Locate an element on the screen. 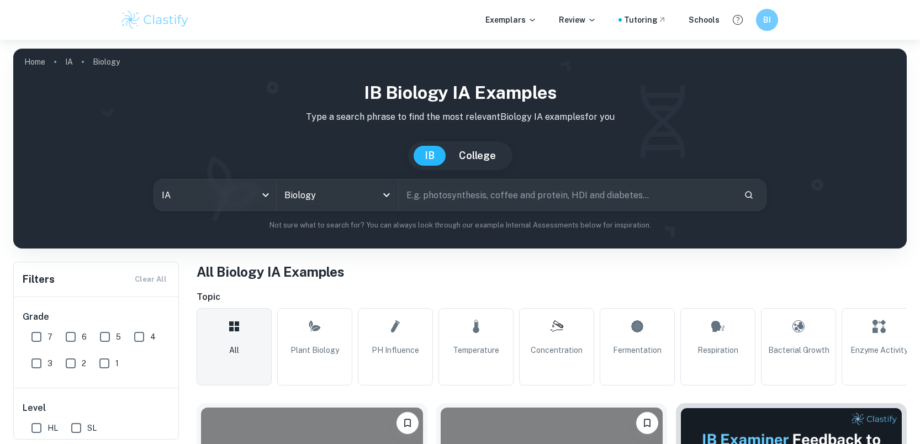 The width and height of the screenshot is (920, 444). span: 2 is located at coordinates (84, 364).